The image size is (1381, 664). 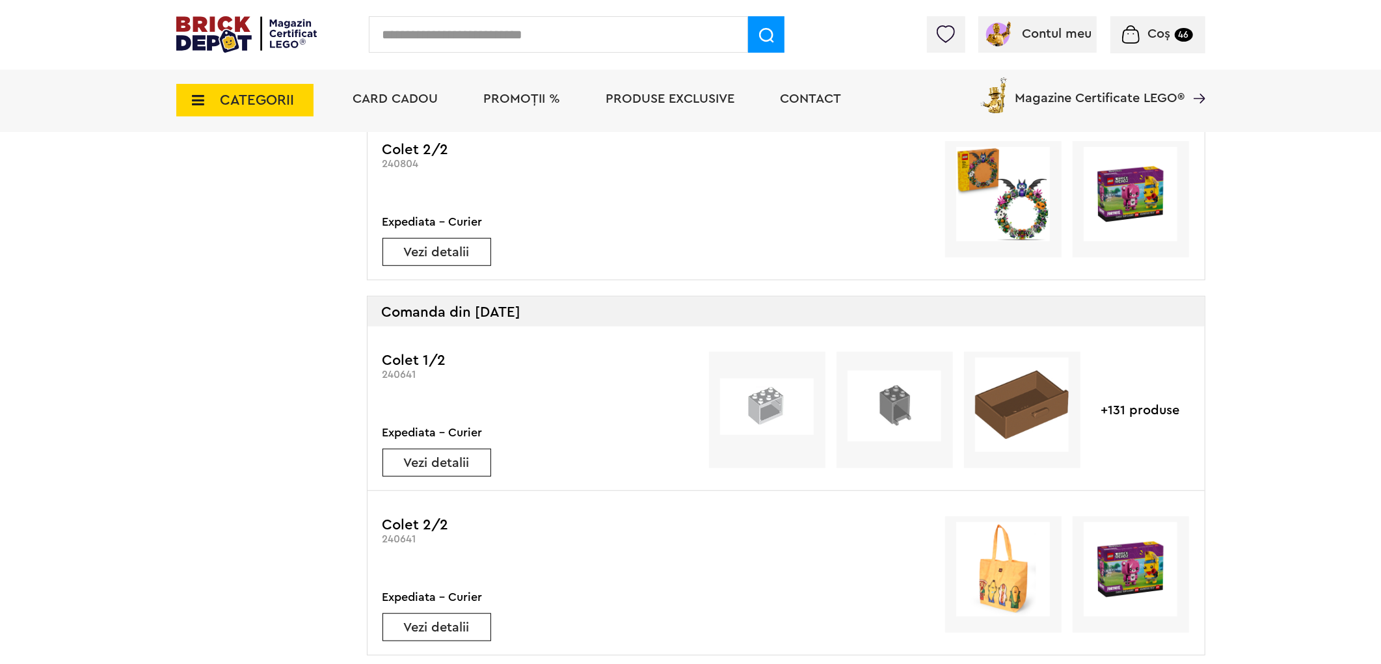 I want to click on small: 46, so click(x=1184, y=34).